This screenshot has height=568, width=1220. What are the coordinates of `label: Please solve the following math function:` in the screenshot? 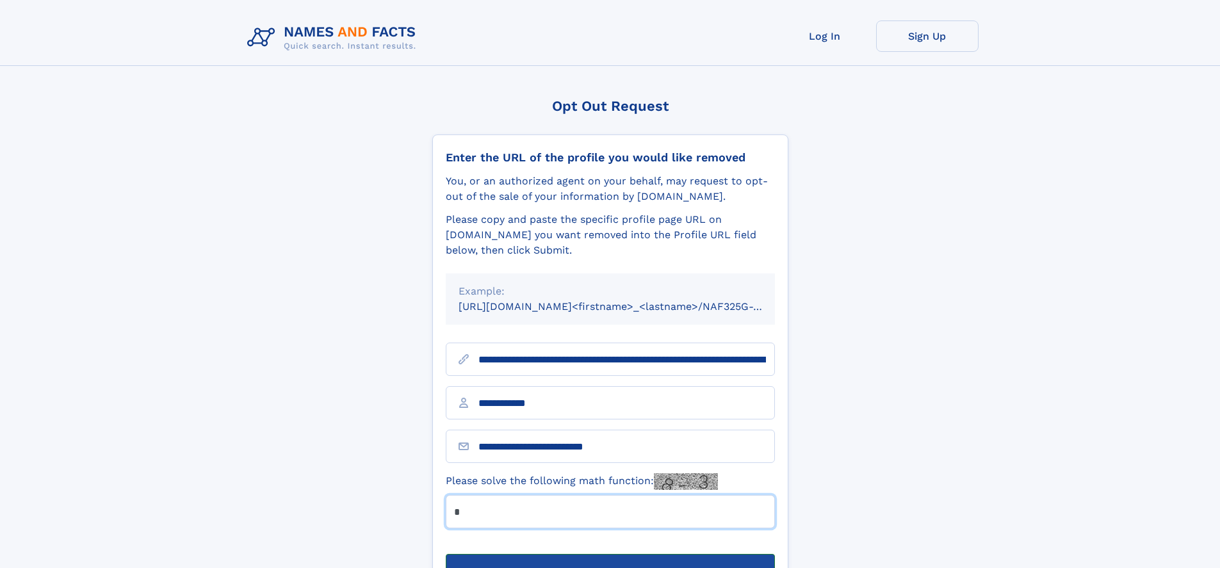 It's located at (582, 482).